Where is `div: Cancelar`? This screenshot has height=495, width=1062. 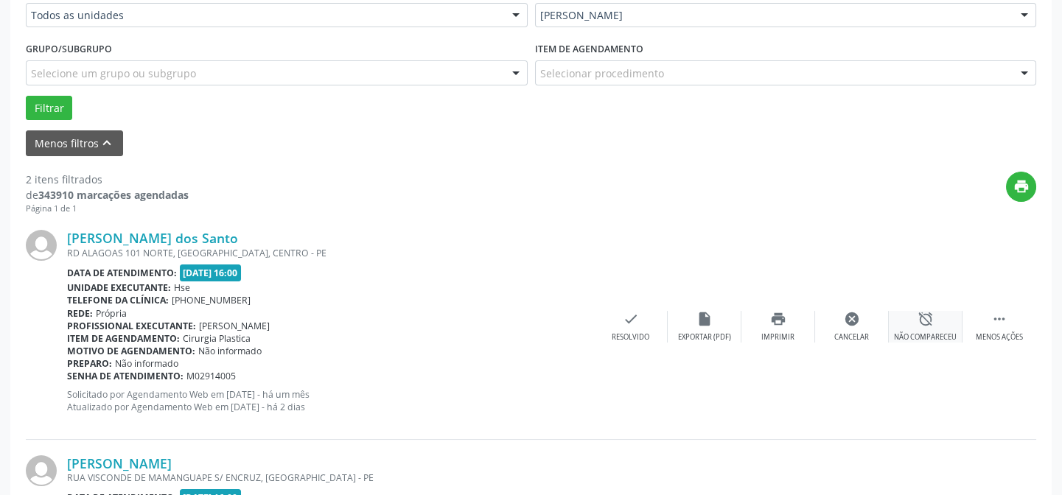
div: Cancelar is located at coordinates (851, 337).